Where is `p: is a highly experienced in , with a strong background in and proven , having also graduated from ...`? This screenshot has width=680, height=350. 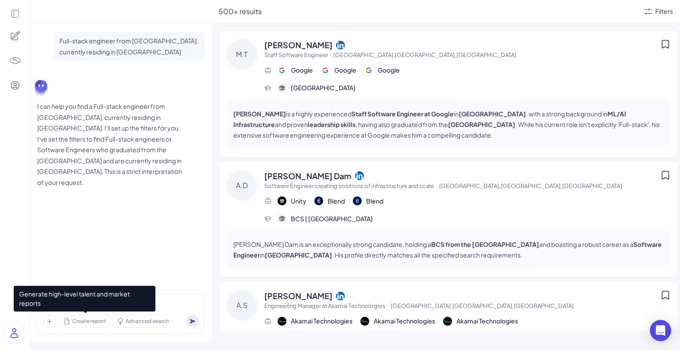
p: is a highly experienced in , with a strong background in and proven , having also graduated from ... is located at coordinates (448, 124).